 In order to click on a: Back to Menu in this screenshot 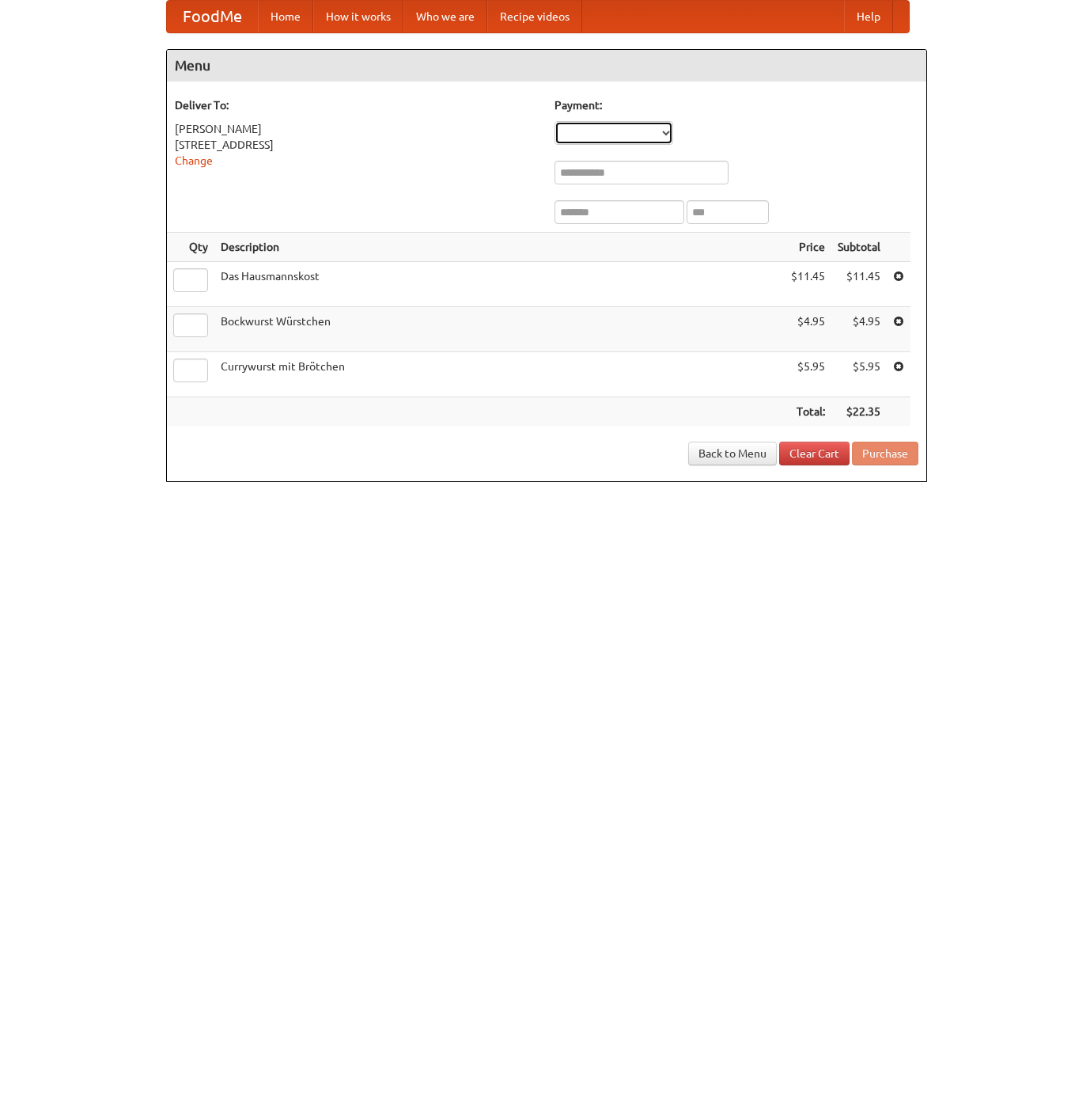, I will do `click(733, 453)`.